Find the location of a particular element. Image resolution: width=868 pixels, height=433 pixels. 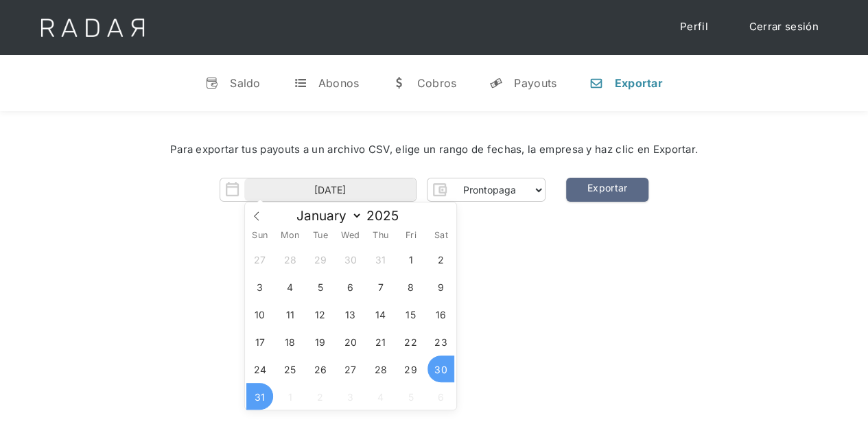

span: July 28, 2025 is located at coordinates (290, 259).